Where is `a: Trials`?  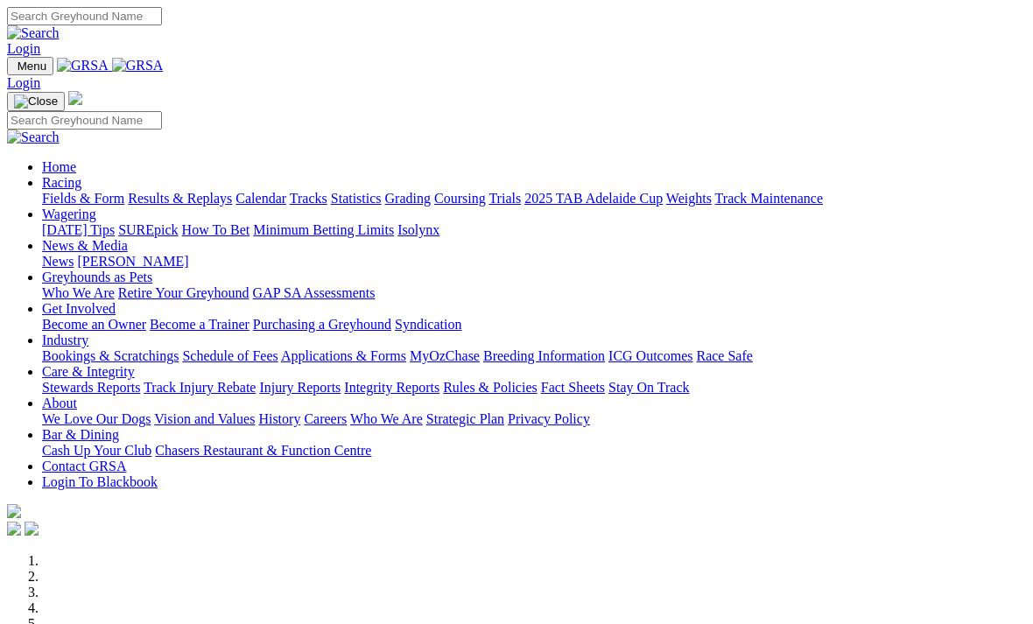
a: Trials is located at coordinates (504, 198).